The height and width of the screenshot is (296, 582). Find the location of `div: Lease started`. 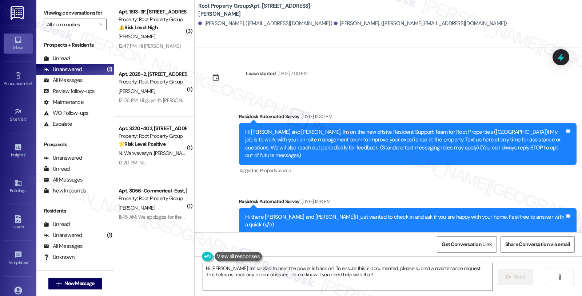

div: Lease started is located at coordinates (261, 73).